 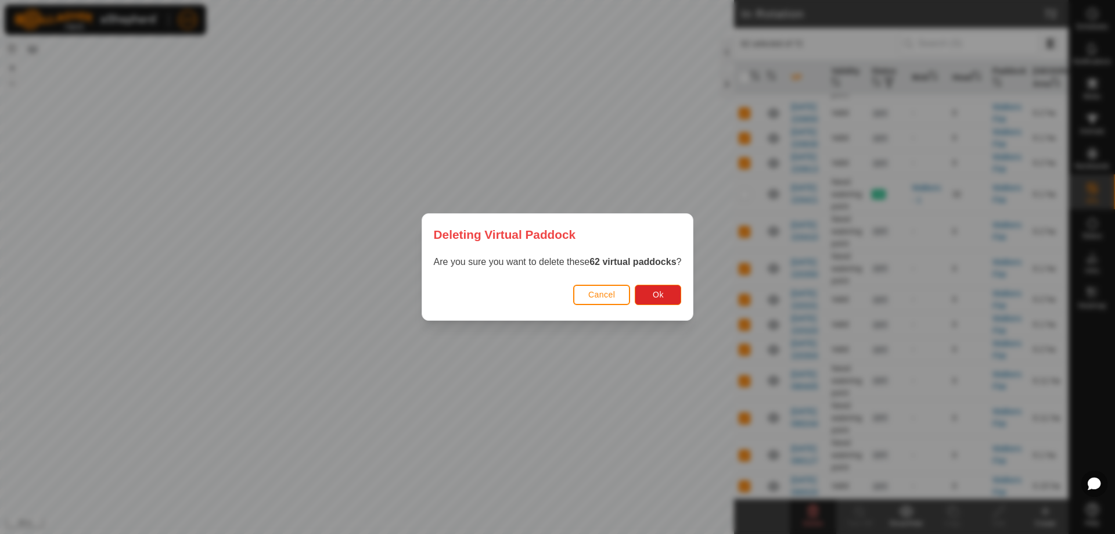 I want to click on span: Ok, so click(x=658, y=294).